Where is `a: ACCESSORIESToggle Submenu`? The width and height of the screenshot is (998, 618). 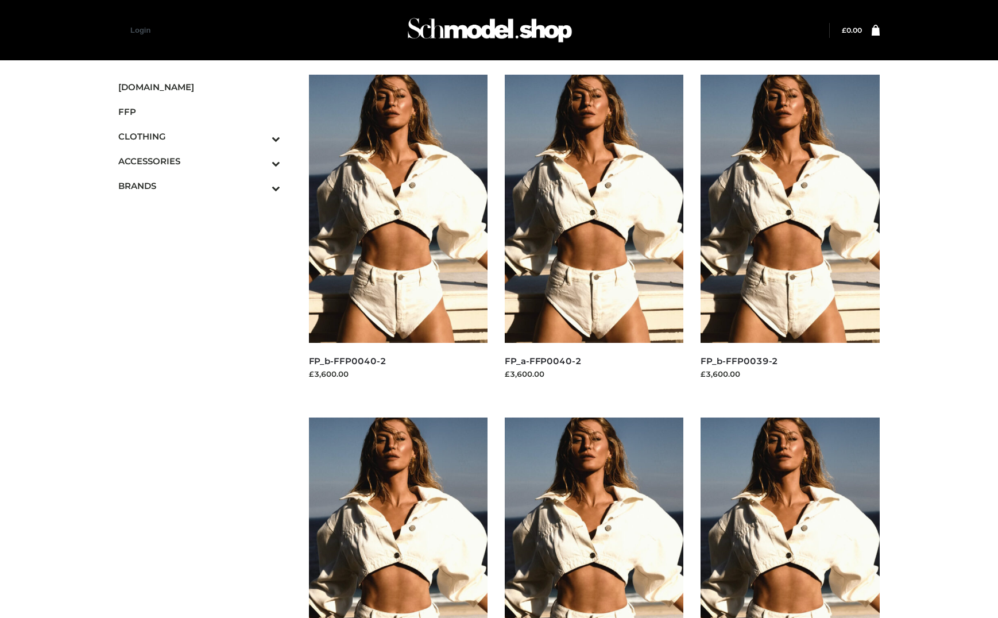 a: ACCESSORIESToggle Submenu is located at coordinates (199, 161).